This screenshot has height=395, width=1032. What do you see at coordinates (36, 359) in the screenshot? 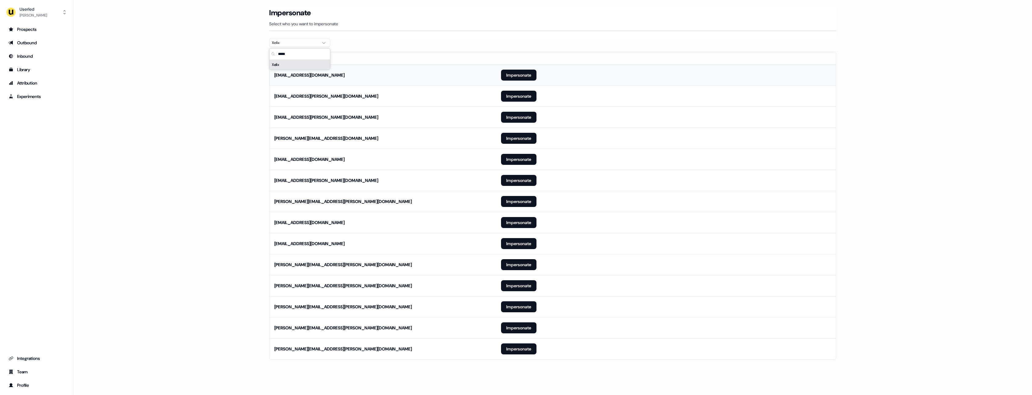
I see `div: Integrations` at bounding box center [36, 359].